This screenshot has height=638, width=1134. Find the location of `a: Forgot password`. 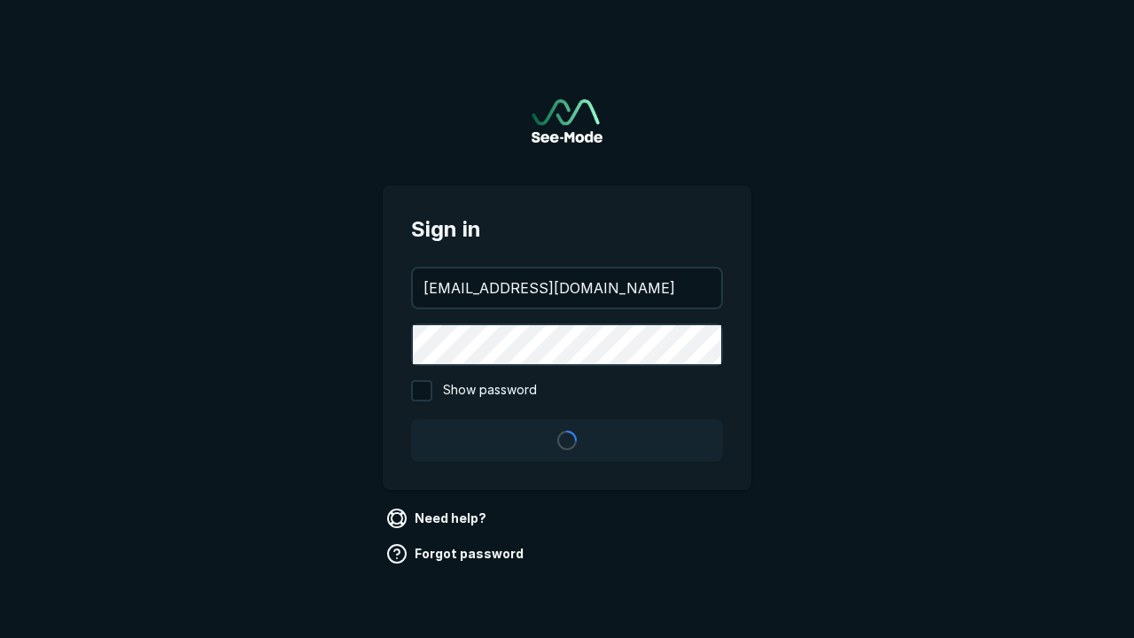

a: Forgot password is located at coordinates (456, 554).